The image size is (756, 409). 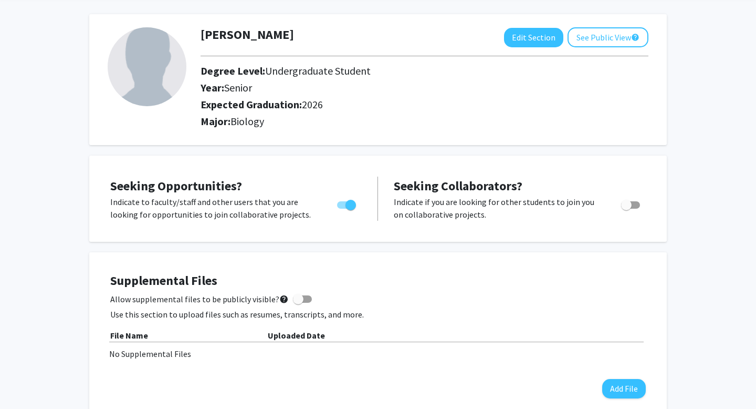 What do you see at coordinates (608, 37) in the screenshot?
I see `button: See Public View` at bounding box center [608, 37].